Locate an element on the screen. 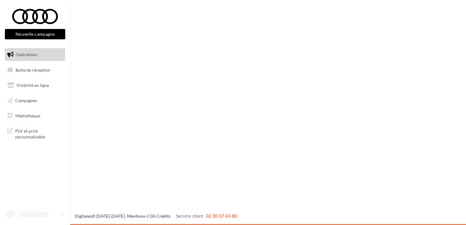 Image resolution: width=466 pixels, height=225 pixels. span: Boîte de réception is located at coordinates (33, 70).